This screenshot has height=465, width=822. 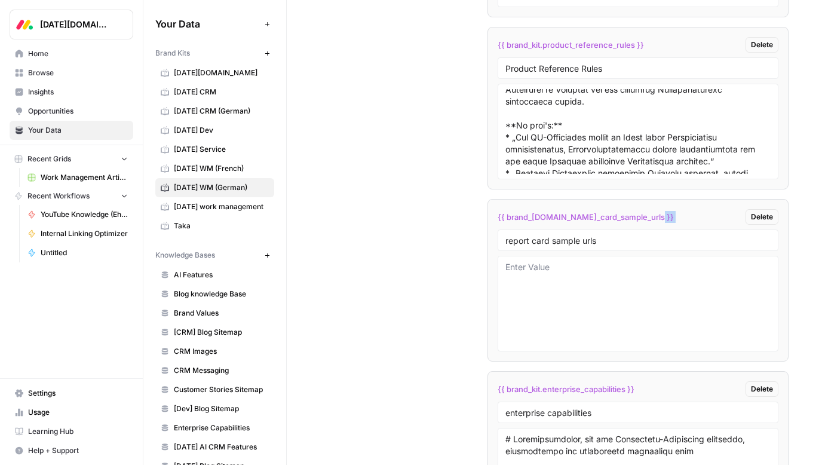 What do you see at coordinates (78, 177) in the screenshot?
I see `a: Work Management Article Grid` at bounding box center [78, 177].